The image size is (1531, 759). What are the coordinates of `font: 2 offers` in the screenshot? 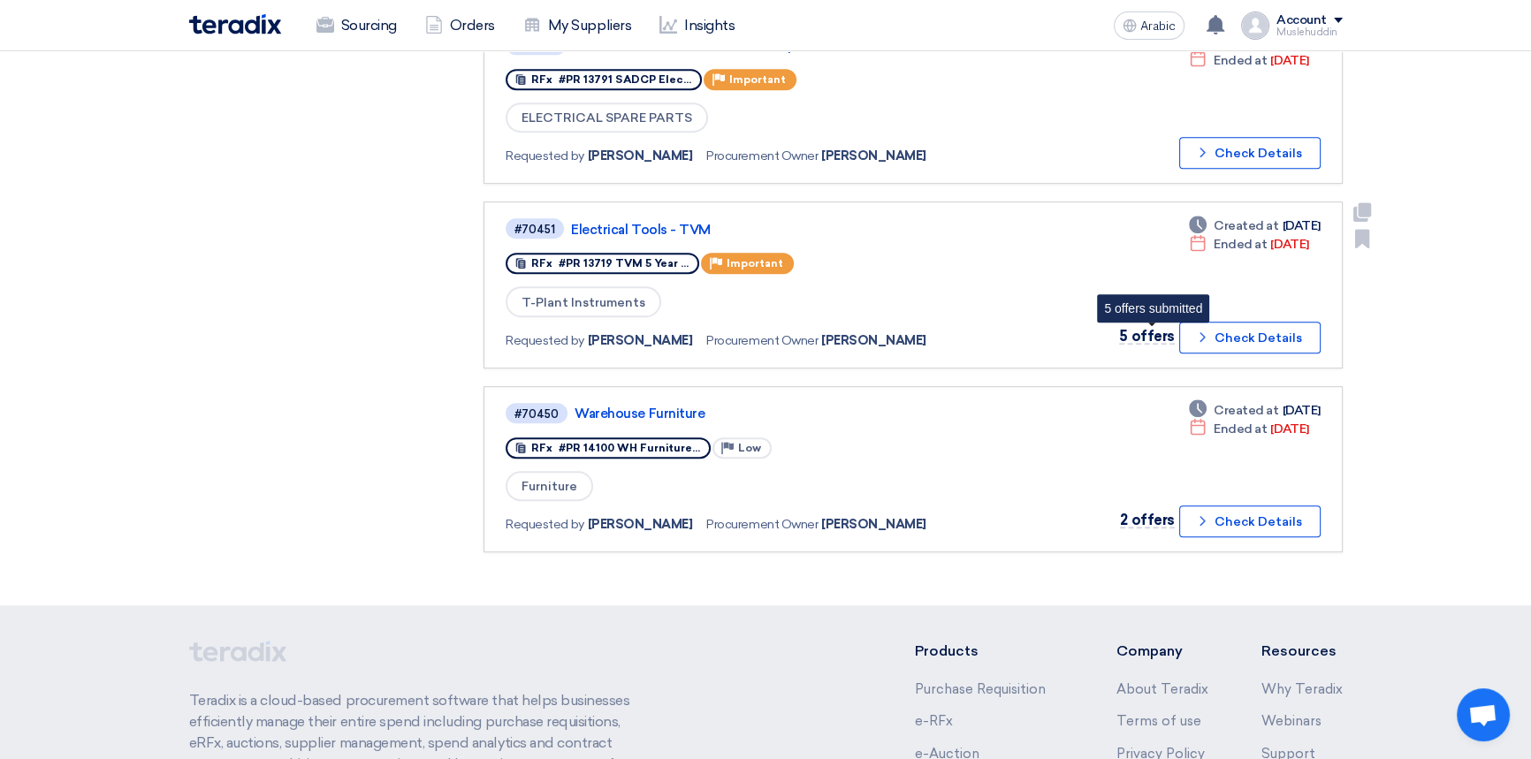 It's located at (1146, 520).